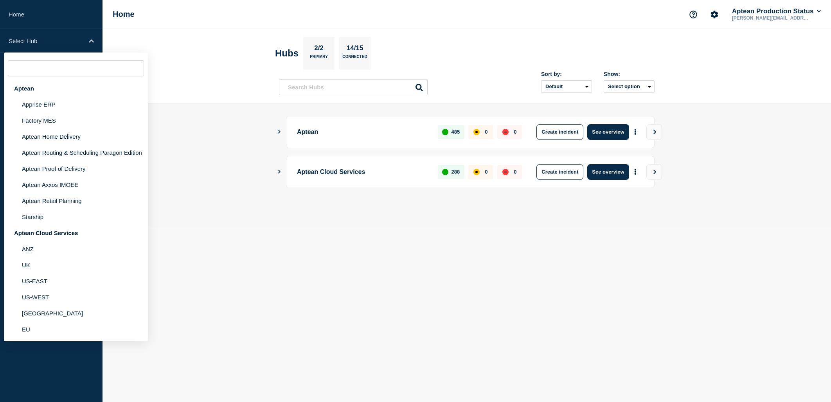  What do you see at coordinates (319, 58) in the screenshot?
I see `p: Primary` at bounding box center [319, 58].